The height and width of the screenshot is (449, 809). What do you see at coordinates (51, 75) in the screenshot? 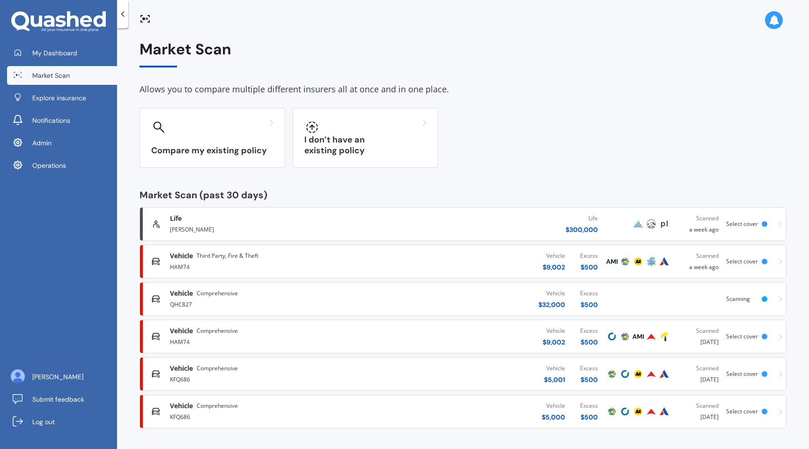
I see `span: Market Scan` at bounding box center [51, 75].